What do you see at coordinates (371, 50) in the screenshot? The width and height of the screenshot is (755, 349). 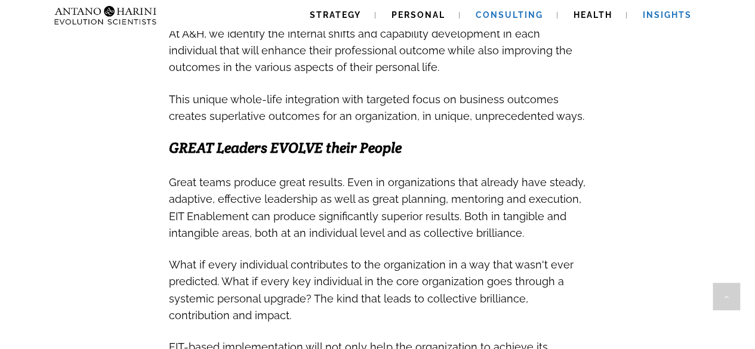 I see `span: At A&H, we identify the internal shifts and capability development in each individual that will e...` at bounding box center [371, 50].